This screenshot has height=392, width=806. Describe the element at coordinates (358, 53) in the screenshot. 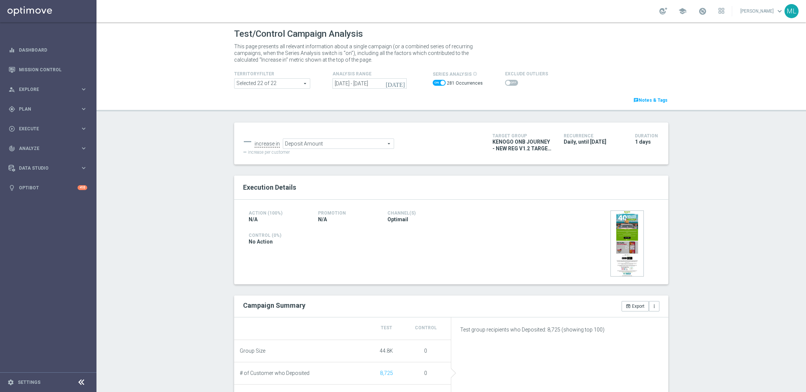

I see `p: This page presents all relevant information about a single campaign (or a combined series of recu...` at that location.